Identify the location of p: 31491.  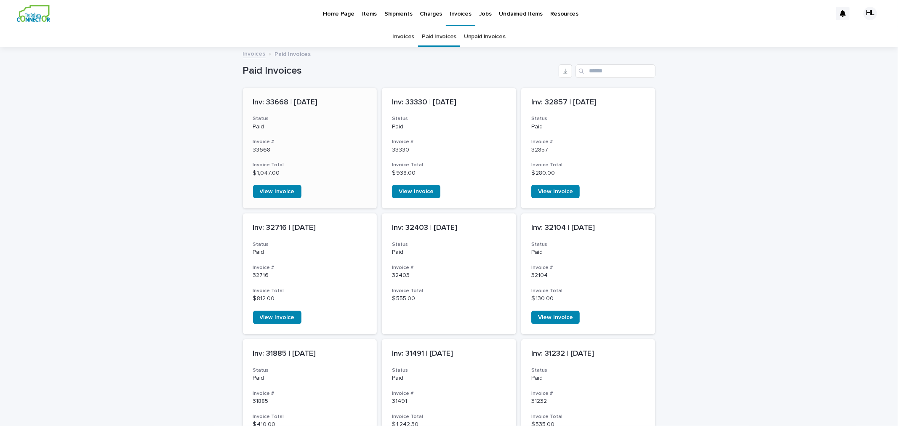
(449, 401).